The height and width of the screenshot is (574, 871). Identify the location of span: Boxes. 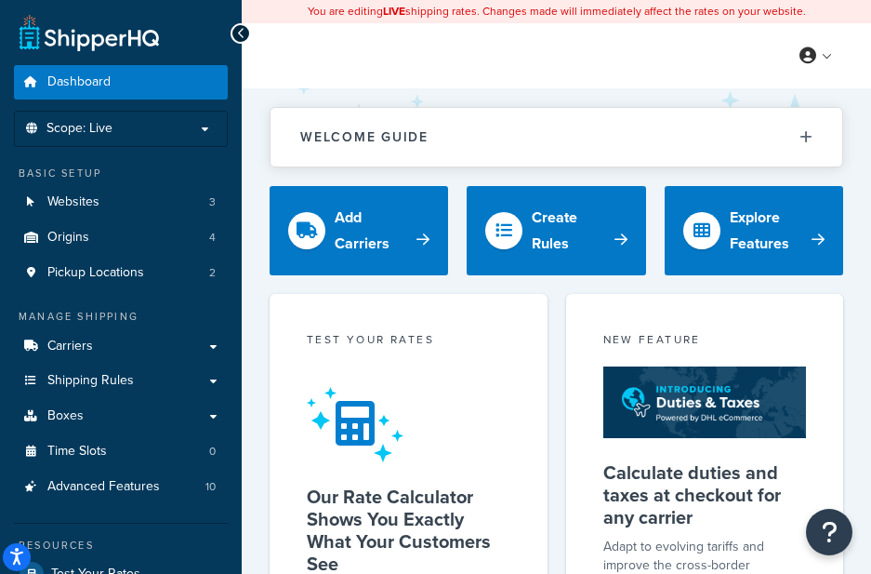
(65, 415).